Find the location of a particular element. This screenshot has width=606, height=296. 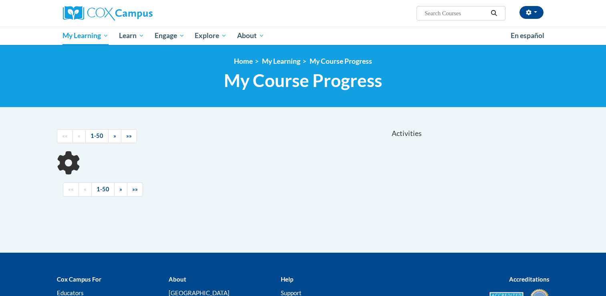

a: Engage is located at coordinates (169, 36).